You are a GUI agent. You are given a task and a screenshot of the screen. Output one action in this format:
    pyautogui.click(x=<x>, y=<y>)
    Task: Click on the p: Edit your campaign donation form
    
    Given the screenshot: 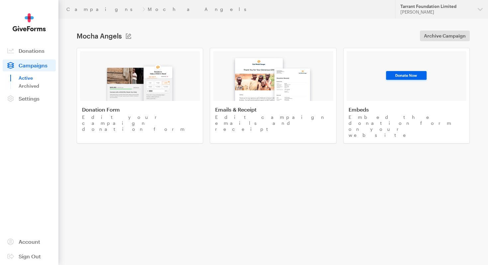 What is the action you would take?
    pyautogui.click(x=140, y=123)
    